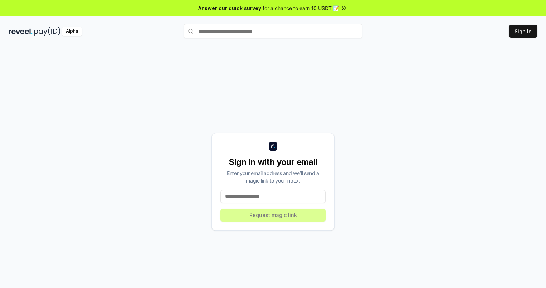  I want to click on img: logo_small, so click(273, 146).